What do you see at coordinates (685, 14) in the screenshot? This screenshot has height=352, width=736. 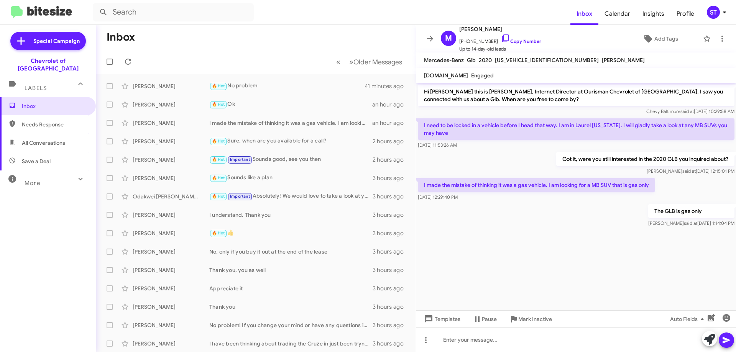 I see `span: Profile` at bounding box center [685, 14].